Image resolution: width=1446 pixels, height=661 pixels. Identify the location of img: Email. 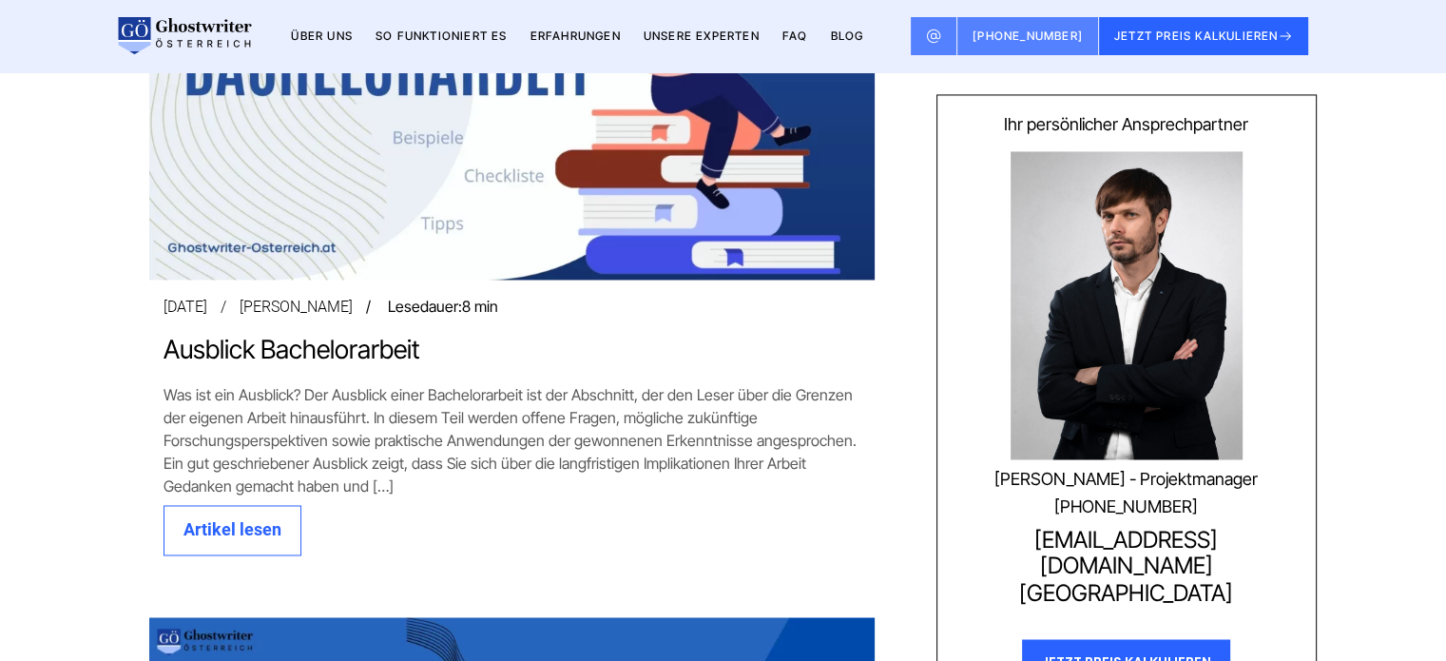
(933, 36).